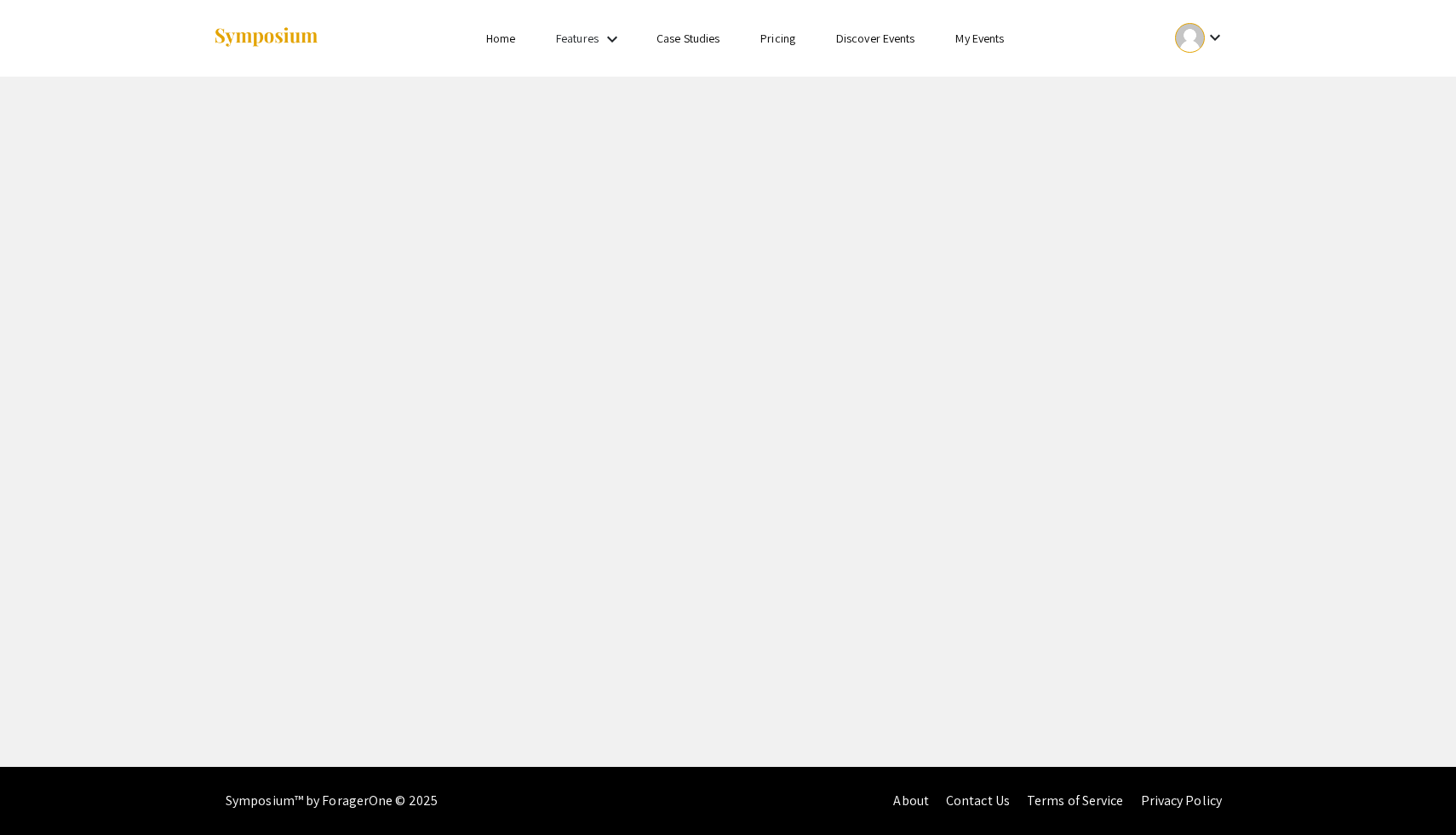 The width and height of the screenshot is (1456, 835). I want to click on a: Terms of Service, so click(1075, 800).